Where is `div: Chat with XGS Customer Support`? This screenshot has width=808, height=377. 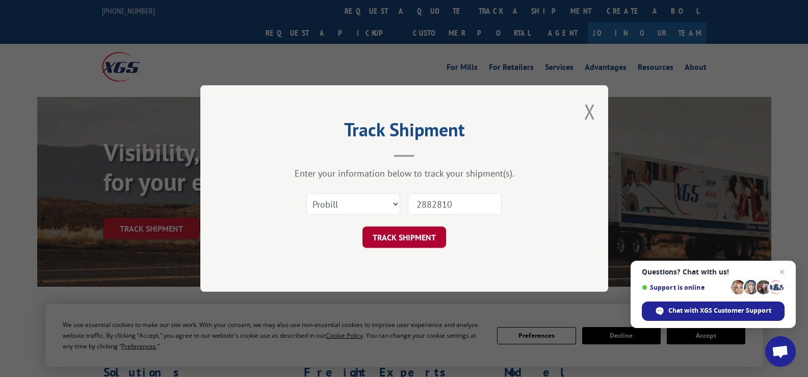
div: Chat with XGS Customer Support is located at coordinates (713, 311).